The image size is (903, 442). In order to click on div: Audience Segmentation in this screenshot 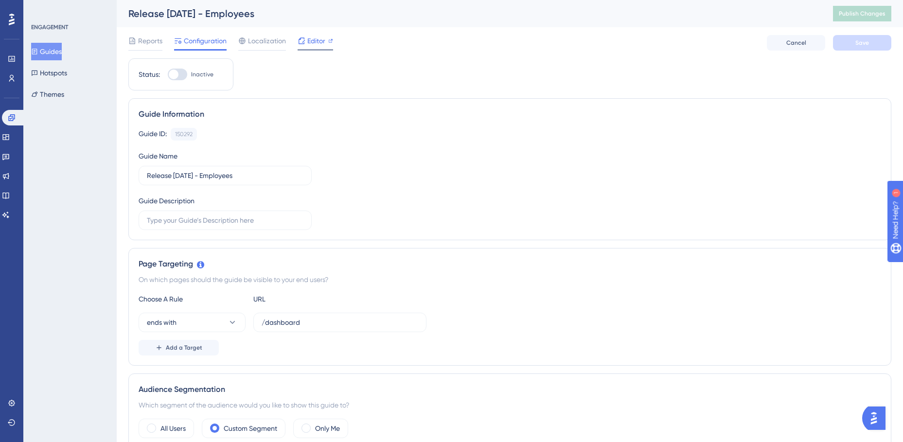, I will do `click(509, 389)`.